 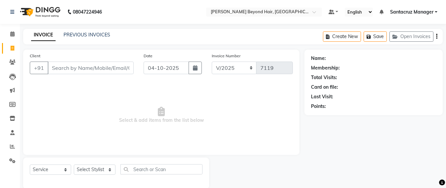 What do you see at coordinates (319, 106) in the screenshot?
I see `div: Points:` at bounding box center [319, 106].